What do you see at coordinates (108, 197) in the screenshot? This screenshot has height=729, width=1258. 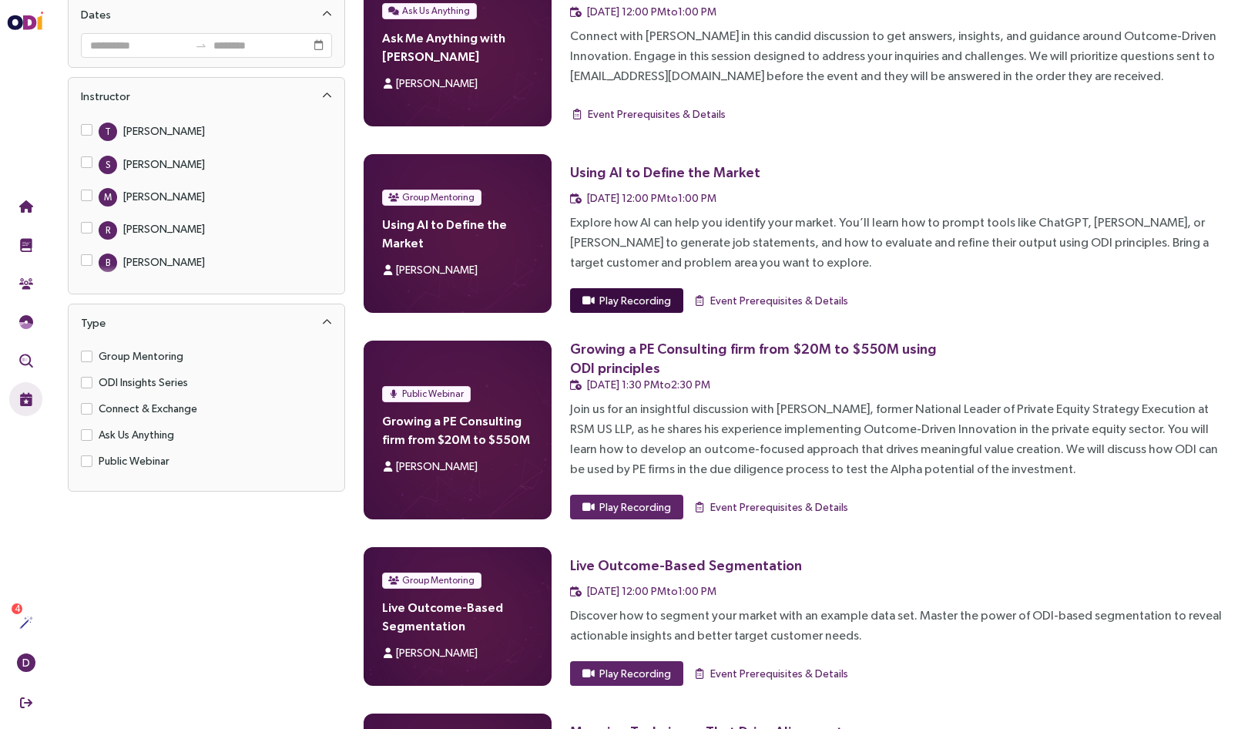 I see `span: M` at bounding box center [108, 197].